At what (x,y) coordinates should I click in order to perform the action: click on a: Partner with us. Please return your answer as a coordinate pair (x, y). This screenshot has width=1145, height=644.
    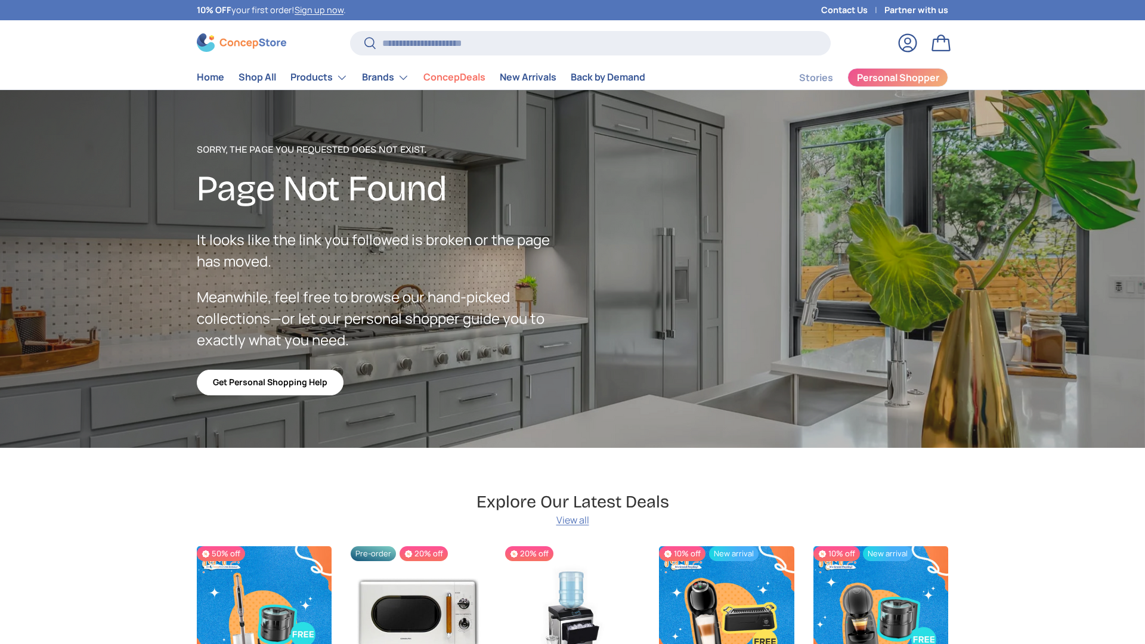
    Looking at the image, I should click on (916, 10).